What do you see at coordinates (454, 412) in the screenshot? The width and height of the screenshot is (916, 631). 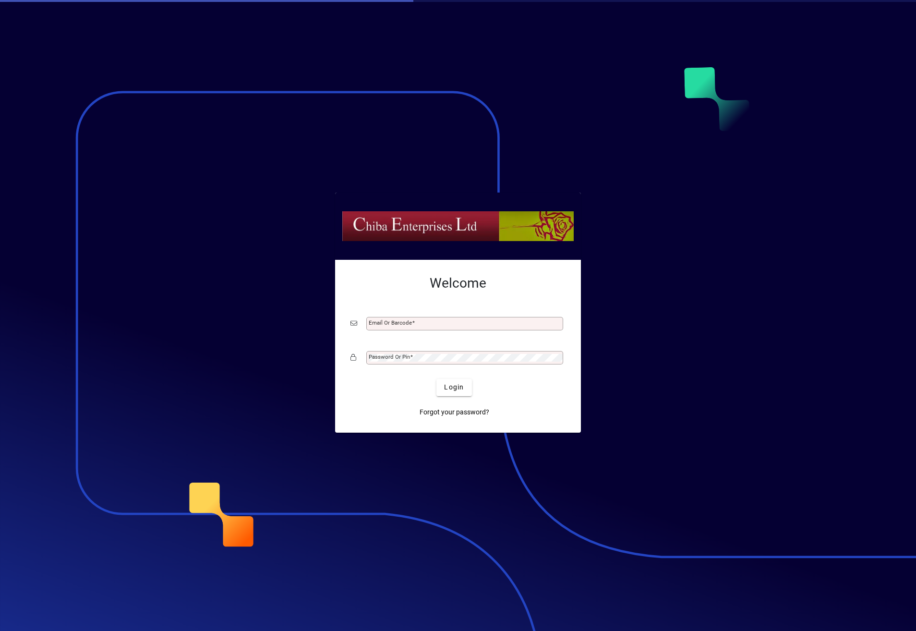 I see `span: Forgot your password?` at bounding box center [454, 412].